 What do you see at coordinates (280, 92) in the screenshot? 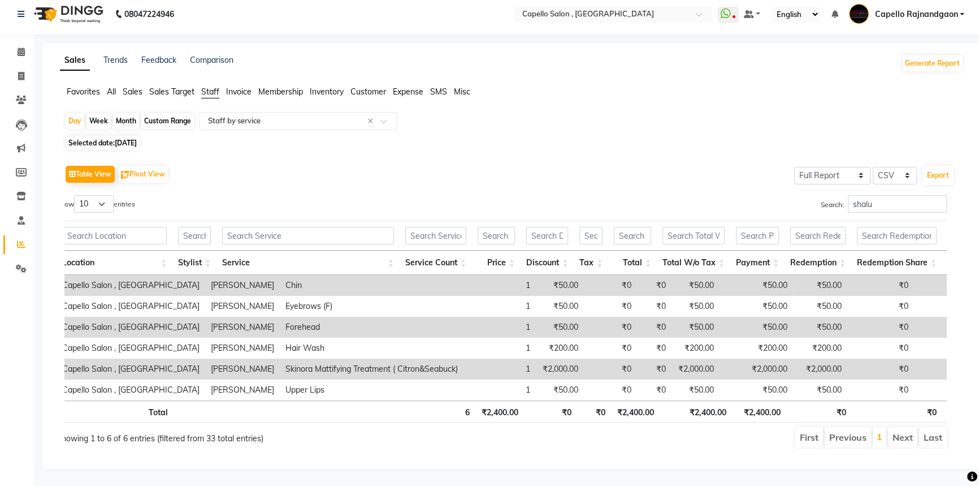
I see `span: Membership` at bounding box center [280, 92].